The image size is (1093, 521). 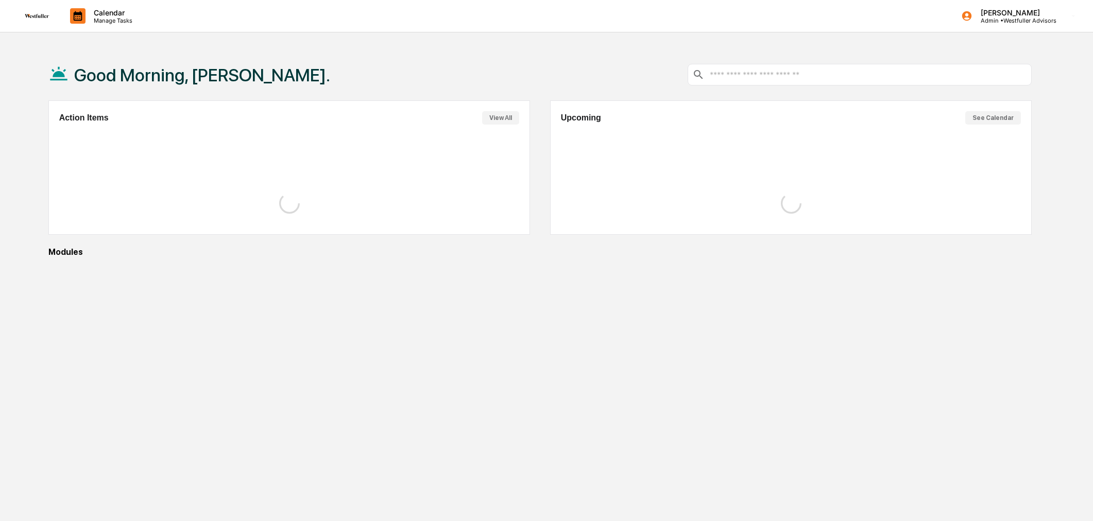 I want to click on p: Admin • Westfuller Advisors, so click(x=1014, y=21).